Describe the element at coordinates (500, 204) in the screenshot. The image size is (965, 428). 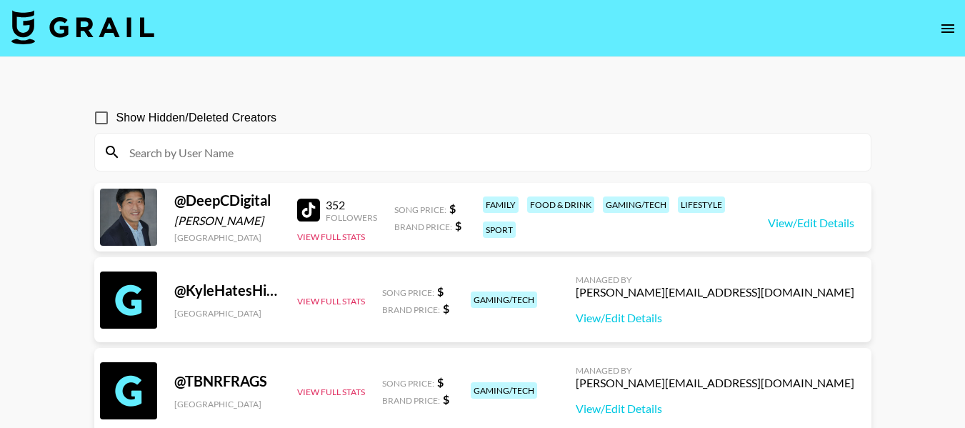
I see `div: family` at that location.